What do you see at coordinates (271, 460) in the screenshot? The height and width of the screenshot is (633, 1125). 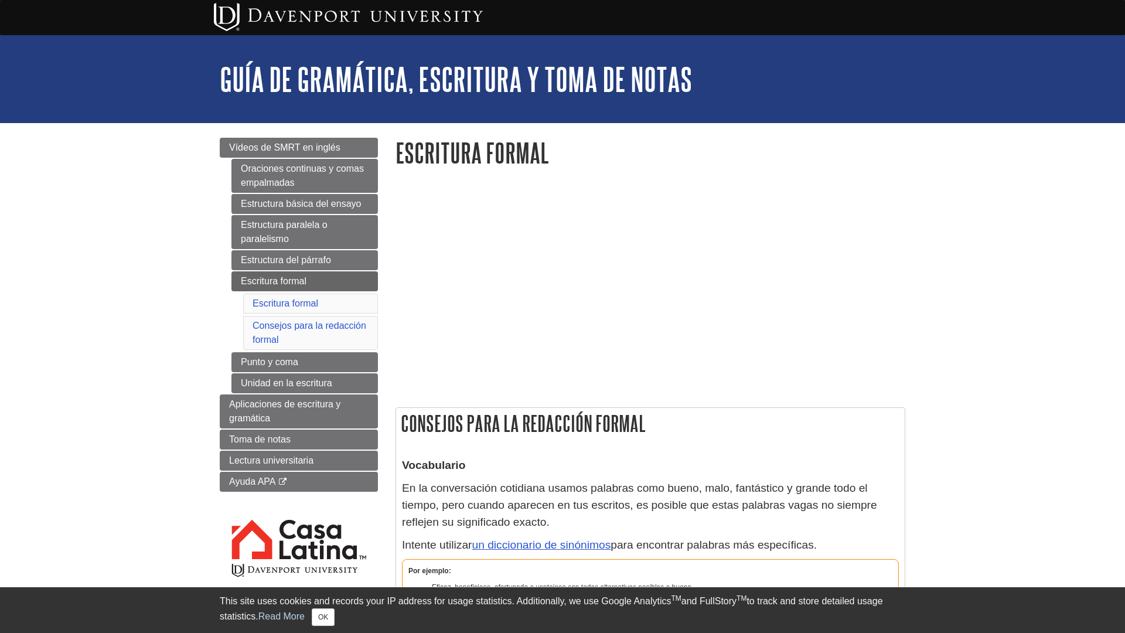 I see `span: Lectura universitaria` at bounding box center [271, 460].